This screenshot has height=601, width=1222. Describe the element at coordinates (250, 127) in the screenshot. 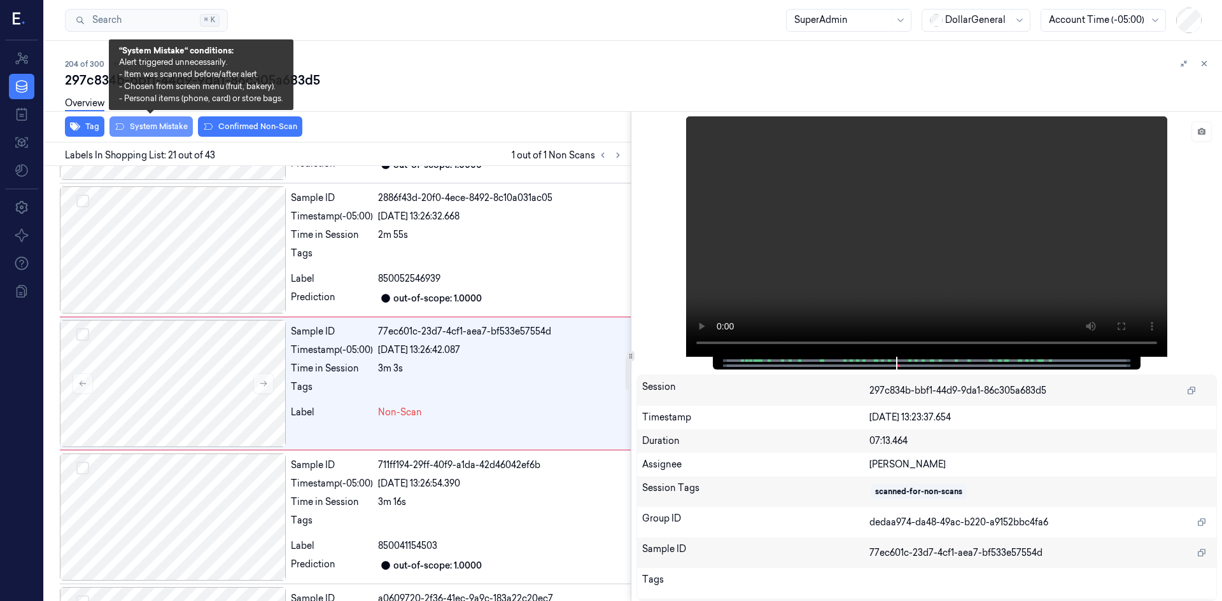

I see `button: Confirmed Non-Scan` at that location.